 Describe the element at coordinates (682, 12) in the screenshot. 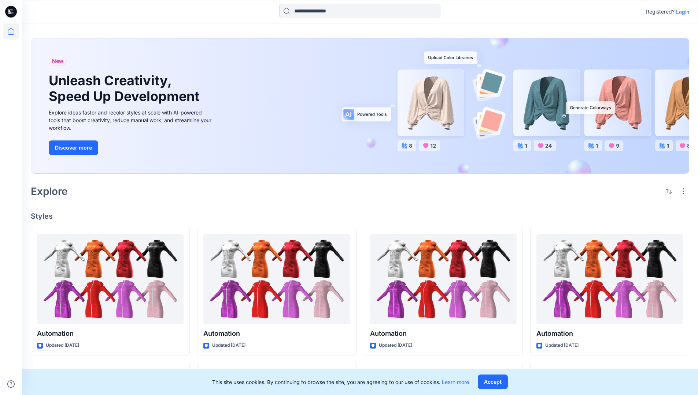

I see `p: Login` at that location.